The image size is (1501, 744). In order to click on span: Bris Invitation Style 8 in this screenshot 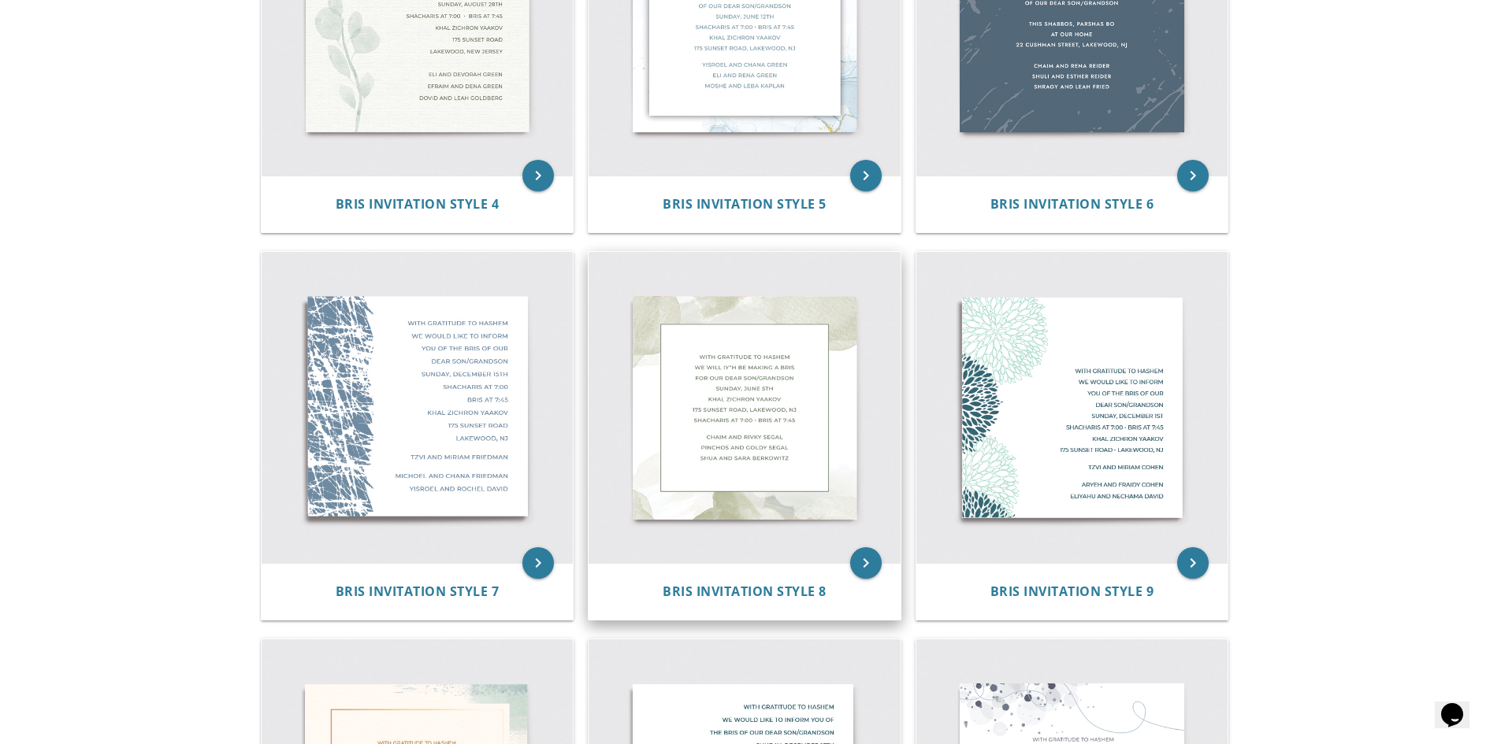, I will do `click(744, 592)`.